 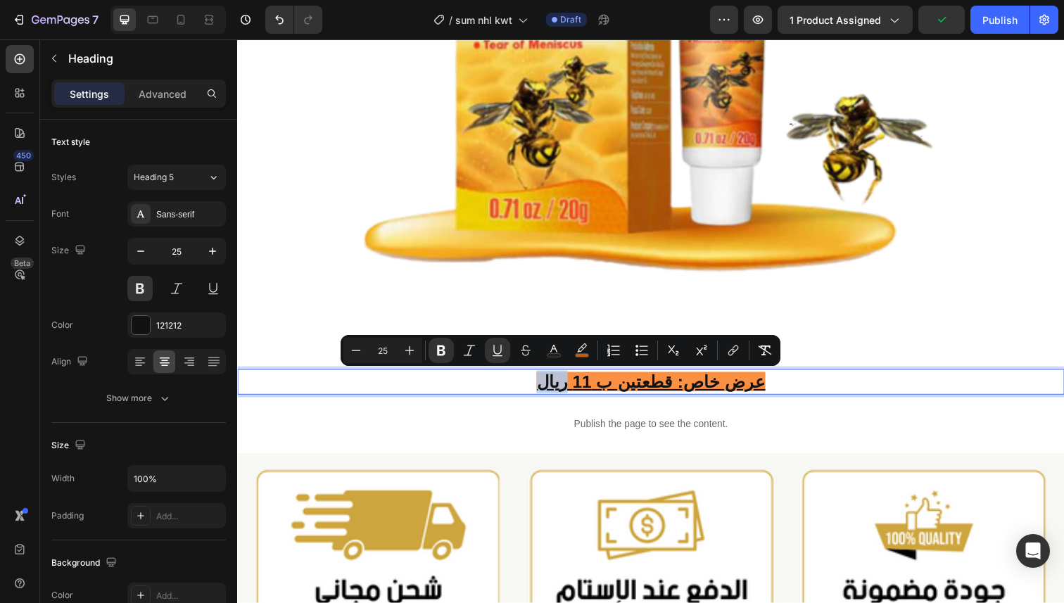 I want to click on button: Heading 5, so click(x=177, y=177).